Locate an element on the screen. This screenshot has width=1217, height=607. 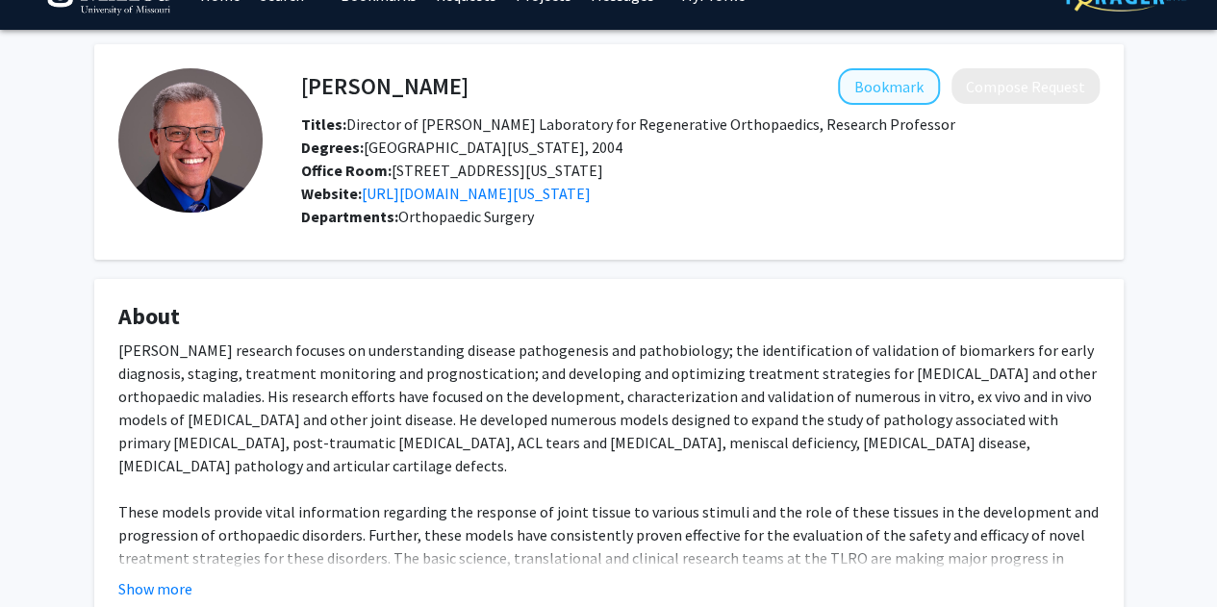
b: Titles: is located at coordinates (323, 124).